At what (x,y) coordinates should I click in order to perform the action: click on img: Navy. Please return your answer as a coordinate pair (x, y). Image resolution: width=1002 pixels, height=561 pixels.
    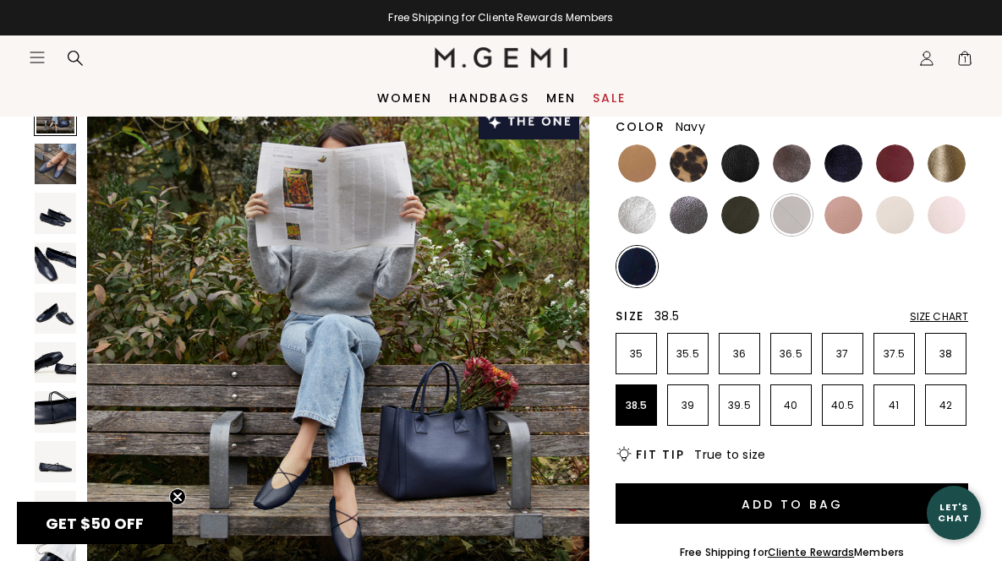
    Looking at the image, I should click on (637, 266).